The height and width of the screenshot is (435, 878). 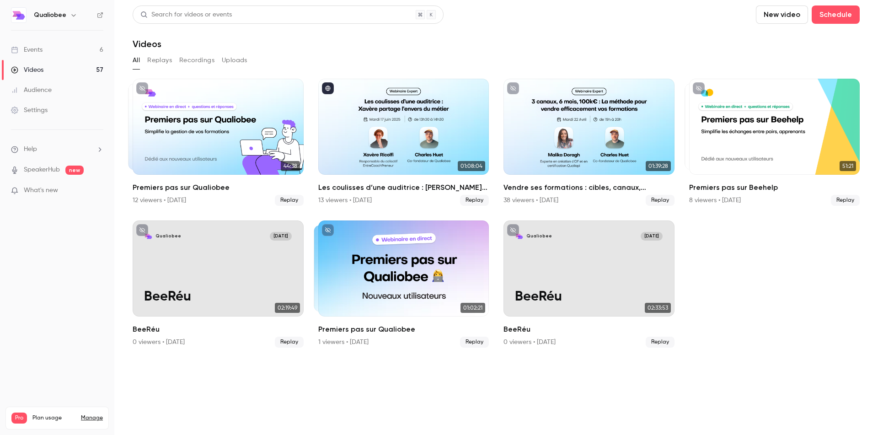 I want to click on div: Settings, so click(x=29, y=110).